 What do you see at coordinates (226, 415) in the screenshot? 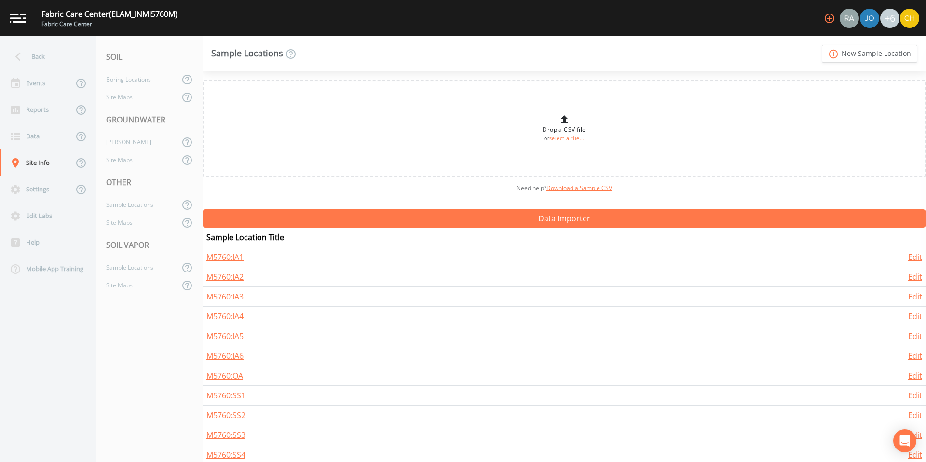
I see `a: M5760:SS2` at bounding box center [226, 415].